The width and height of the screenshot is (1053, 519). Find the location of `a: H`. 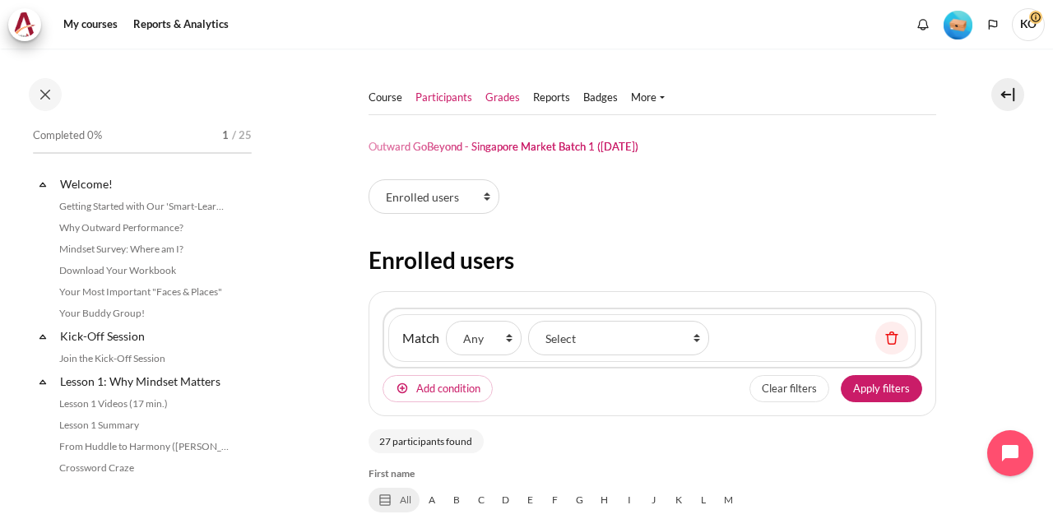

a: H is located at coordinates (605, 500).